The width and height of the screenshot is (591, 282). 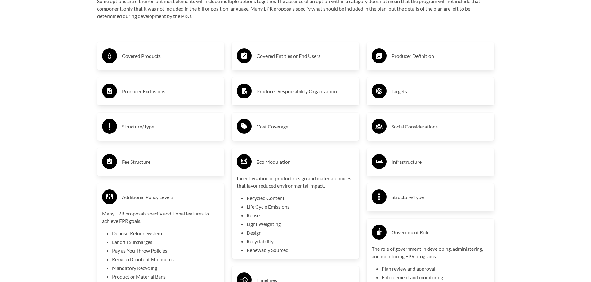 I want to click on li: Recycled Content, so click(x=300, y=198).